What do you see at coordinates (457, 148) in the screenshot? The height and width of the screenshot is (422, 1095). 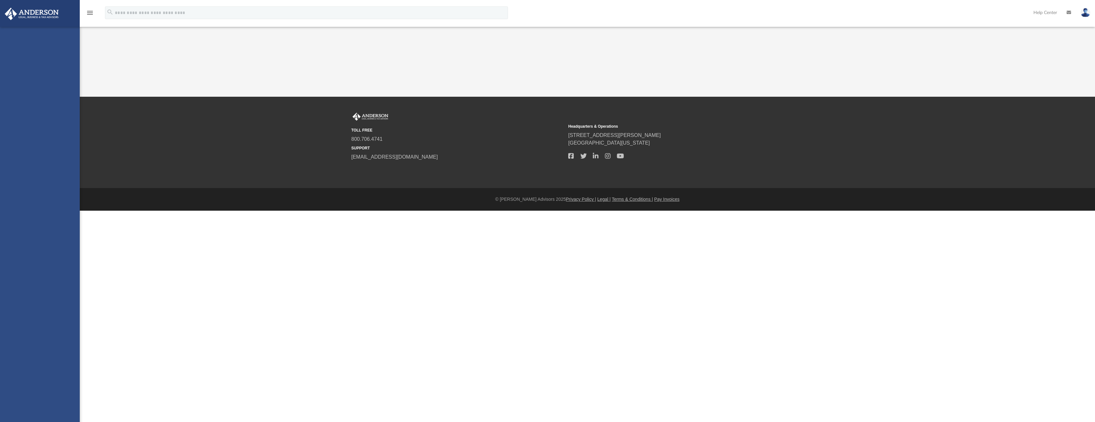 I see `small: SUPPORT` at bounding box center [457, 148].